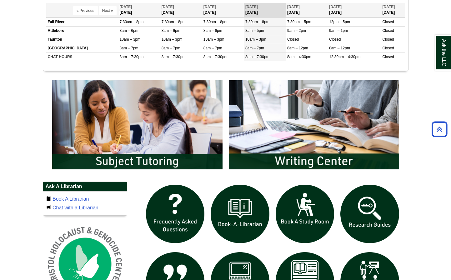 This screenshot has width=451, height=280. I want to click on span: 9am – 2pm, so click(297, 31).